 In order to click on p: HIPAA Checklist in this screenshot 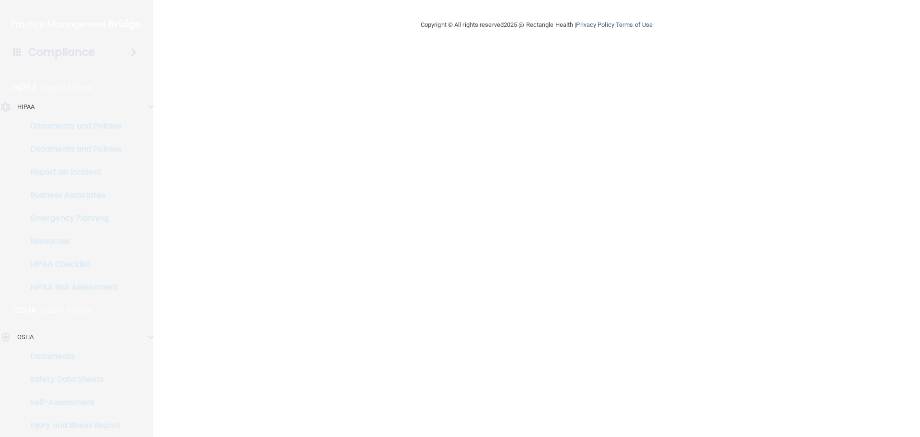, I will do `click(71, 264)`.